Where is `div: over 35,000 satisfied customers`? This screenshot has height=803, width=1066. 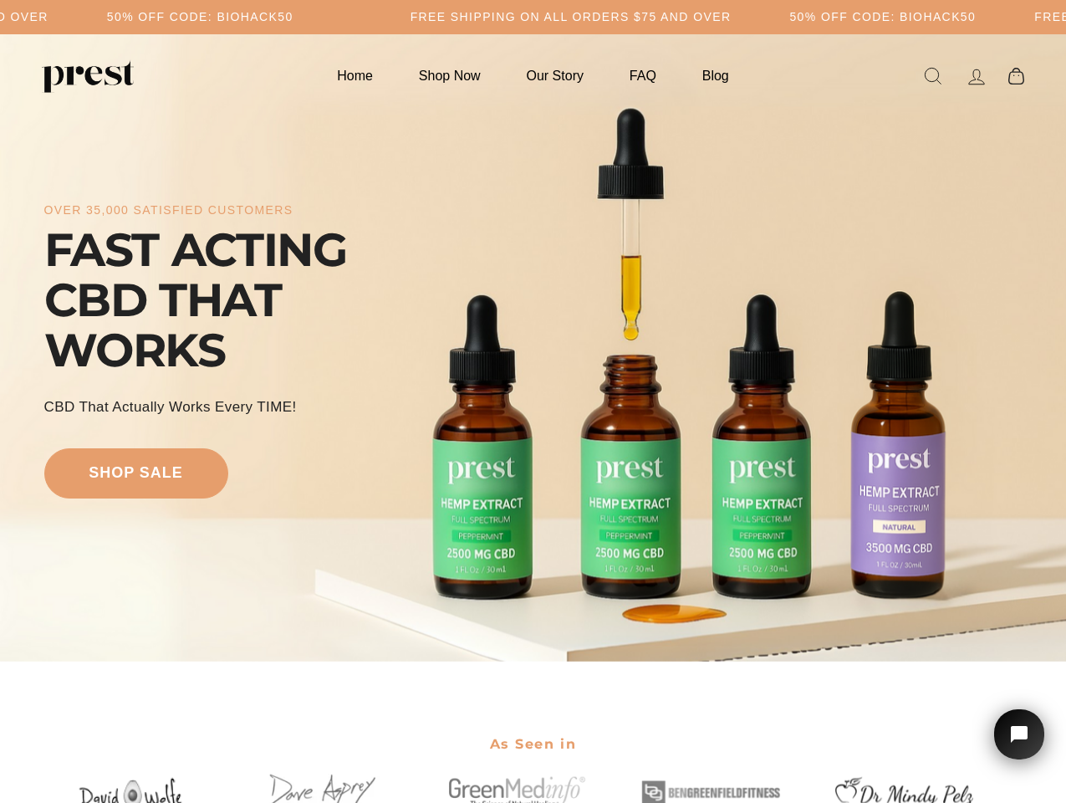 div: over 35,000 satisfied customers is located at coordinates (169, 210).